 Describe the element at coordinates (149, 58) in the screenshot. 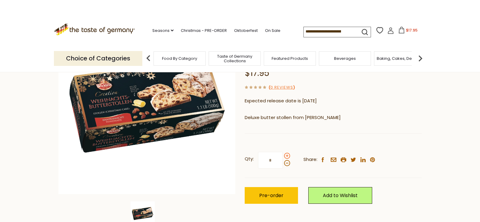

I see `img: previous arrow` at that location.